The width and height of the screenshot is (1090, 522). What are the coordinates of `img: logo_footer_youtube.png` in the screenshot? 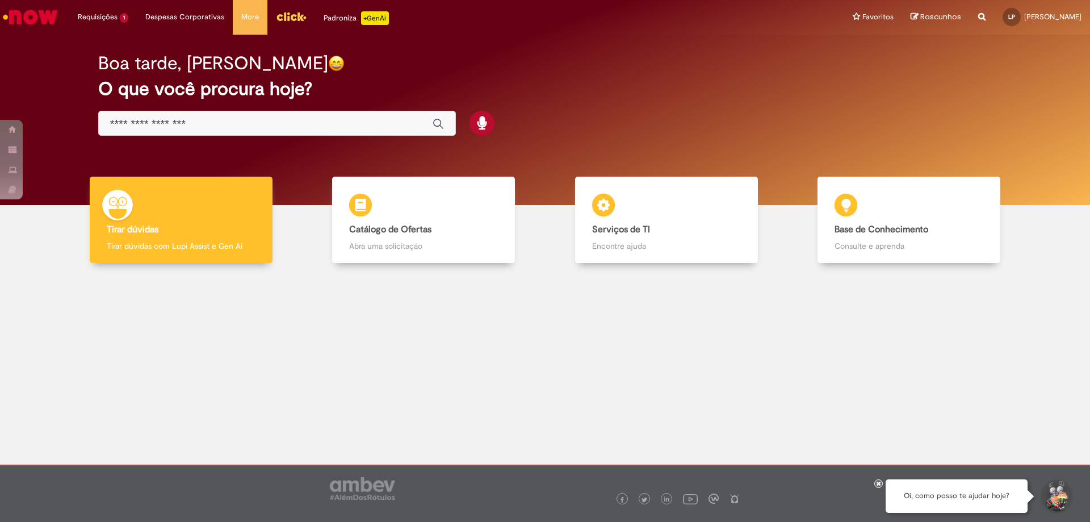 It's located at (691, 499).